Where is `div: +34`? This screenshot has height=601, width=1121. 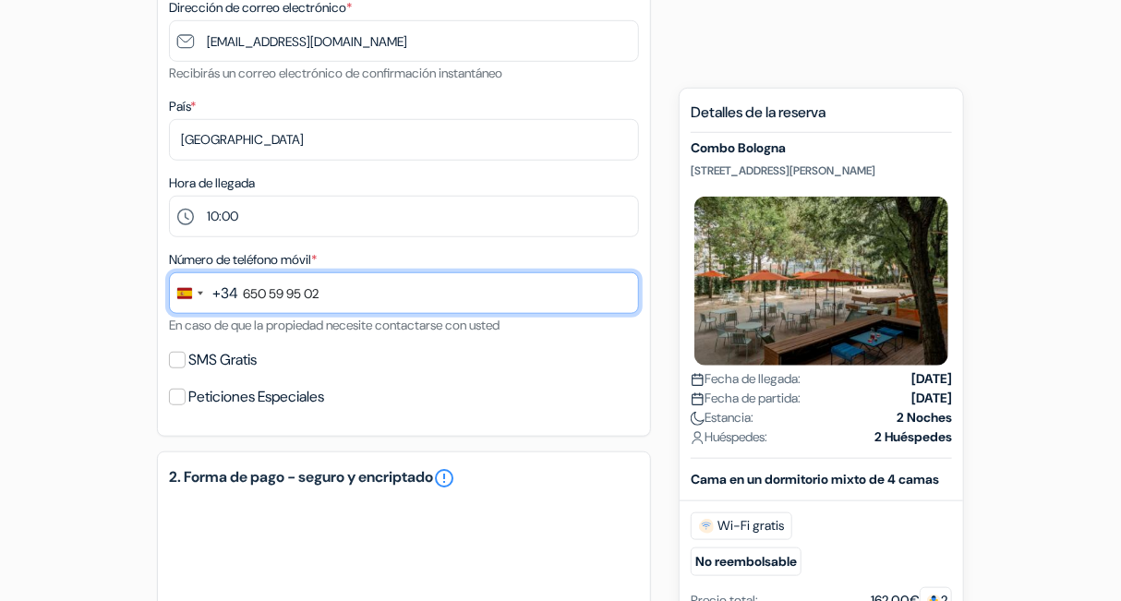
div: +34 is located at coordinates (225, 294).